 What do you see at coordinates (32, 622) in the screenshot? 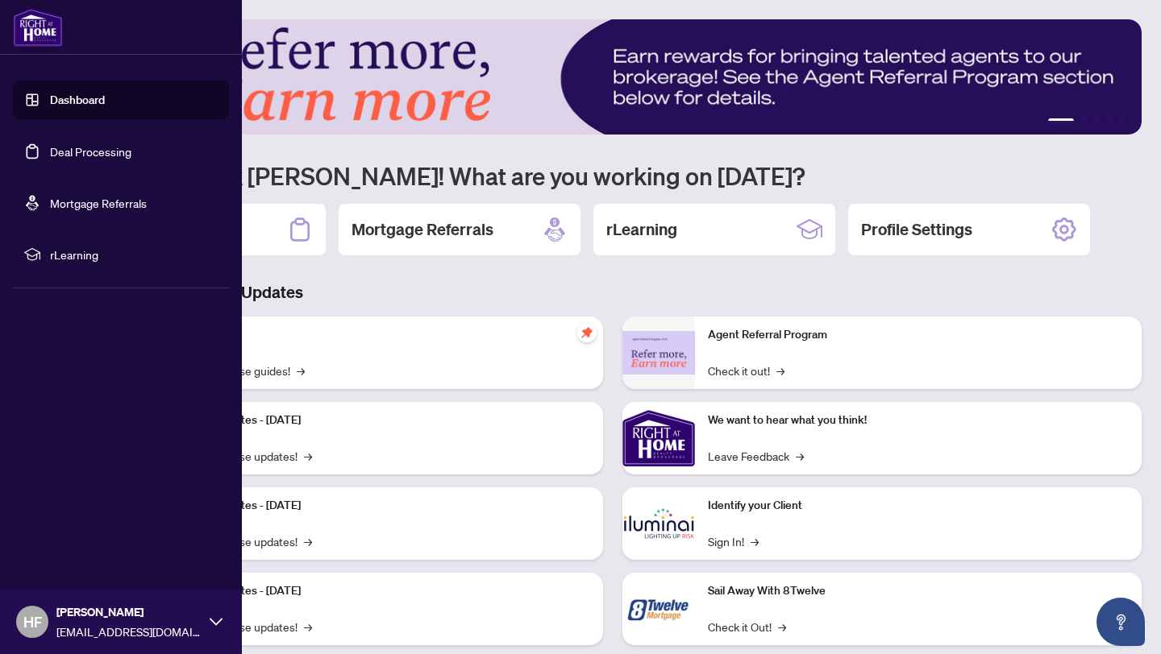
I see `span: HF` at bounding box center [32, 622].